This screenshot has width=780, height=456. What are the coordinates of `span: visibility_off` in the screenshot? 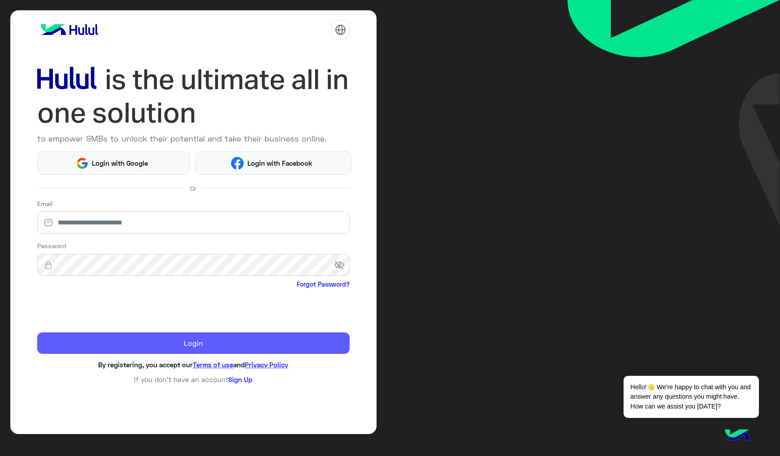 It's located at (342, 265).